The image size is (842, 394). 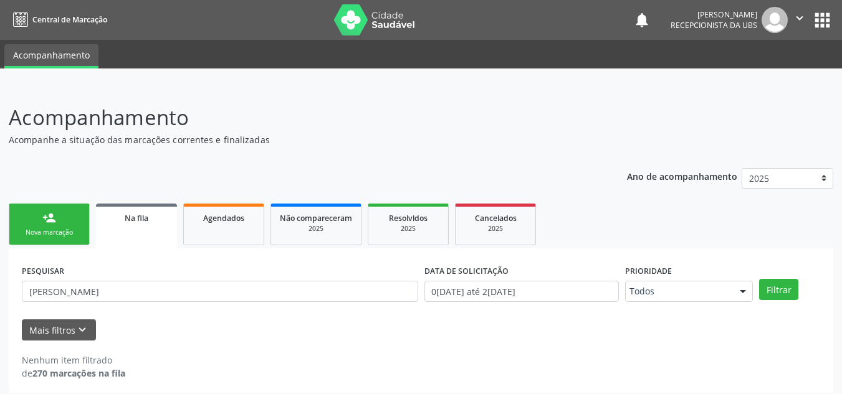 I want to click on img: img, so click(x=774, y=20).